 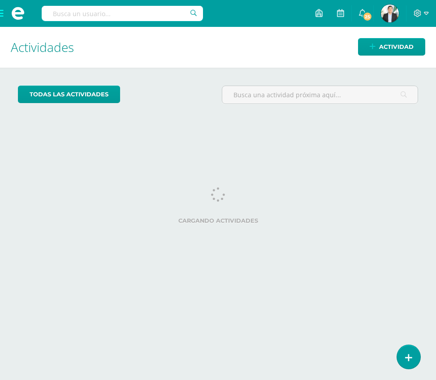 I want to click on span: 25, so click(x=368, y=17).